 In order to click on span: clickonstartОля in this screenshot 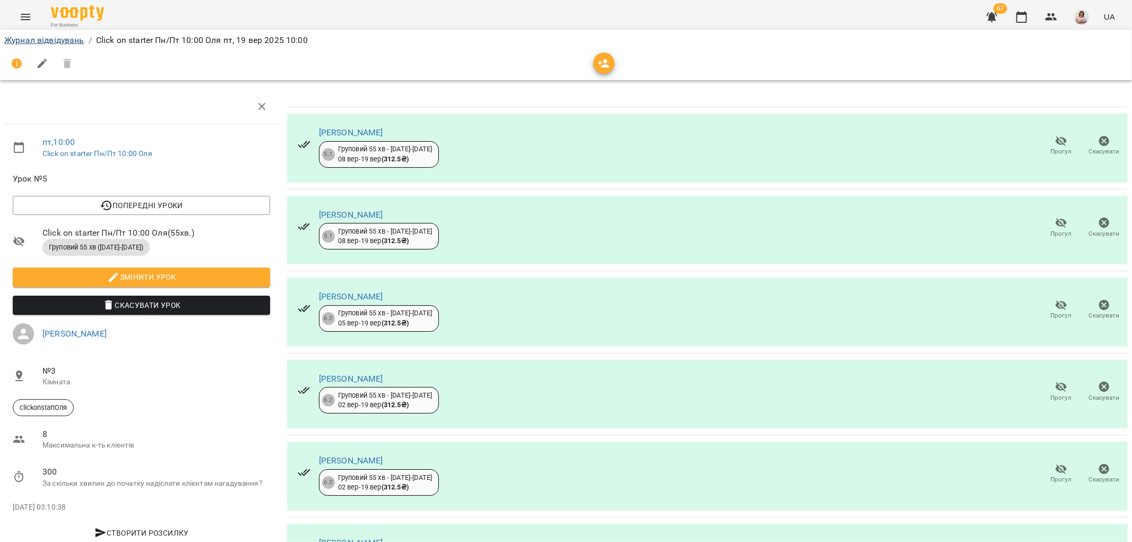, I will do `click(43, 408)`.